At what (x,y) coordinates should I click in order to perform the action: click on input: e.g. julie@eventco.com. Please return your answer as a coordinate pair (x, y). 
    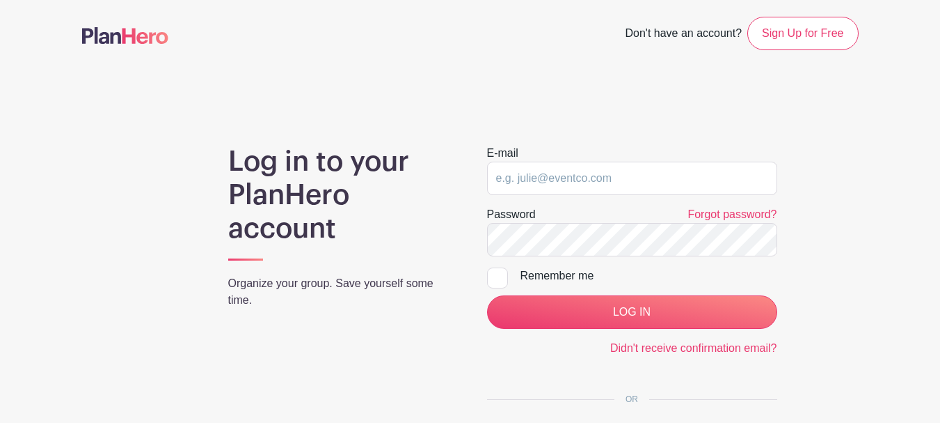
    Looking at the image, I should click on (632, 178).